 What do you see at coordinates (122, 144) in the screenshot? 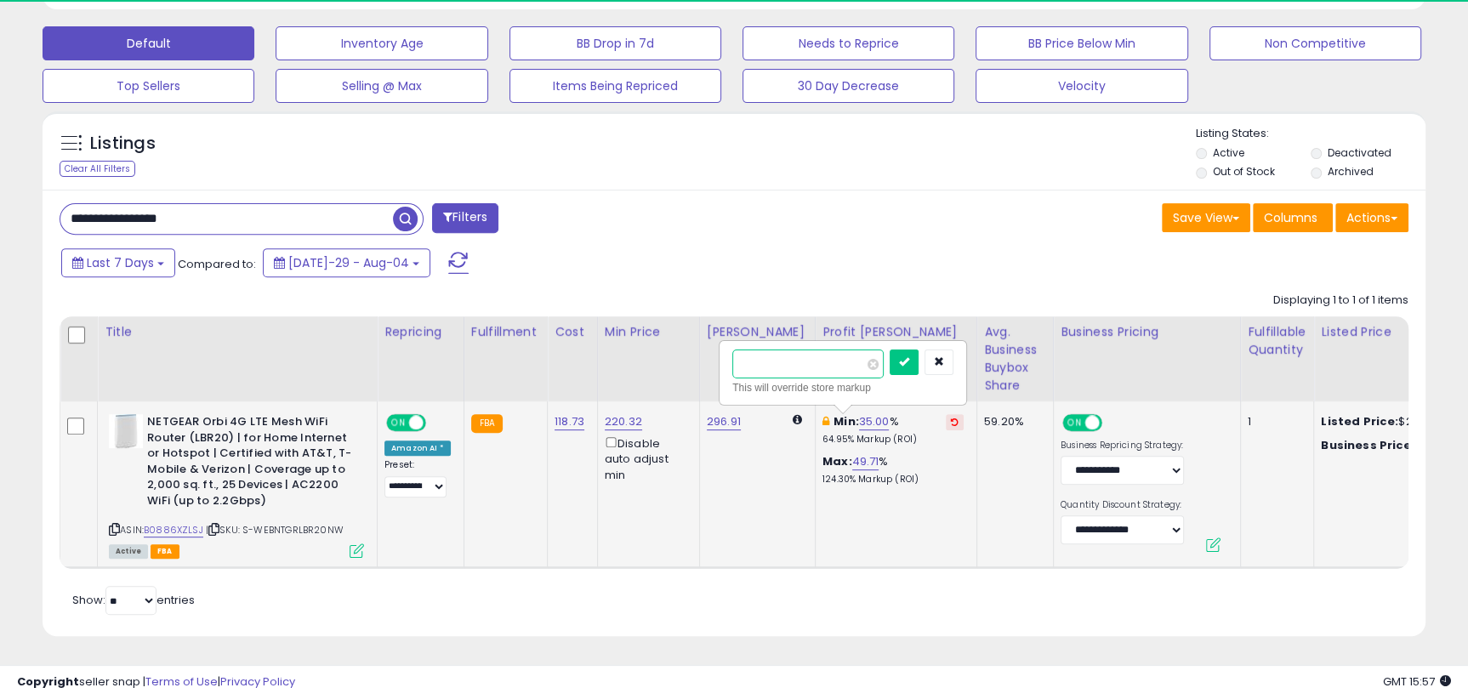
I see `h5: Listings` at bounding box center [122, 144].